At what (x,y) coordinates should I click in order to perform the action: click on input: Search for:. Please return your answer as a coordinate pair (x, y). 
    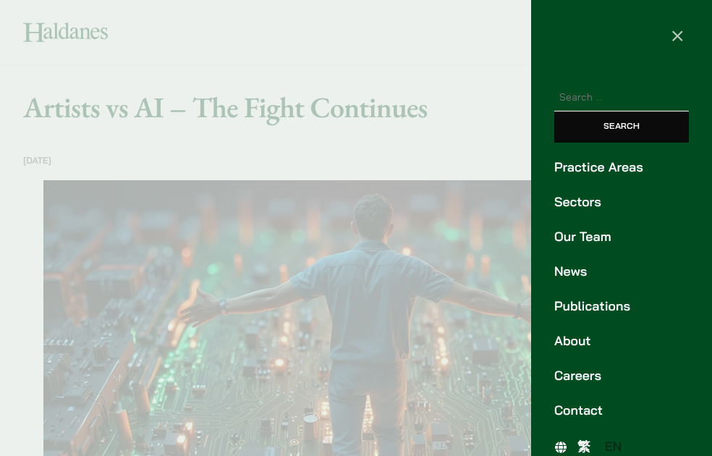
    Looking at the image, I should click on (622, 98).